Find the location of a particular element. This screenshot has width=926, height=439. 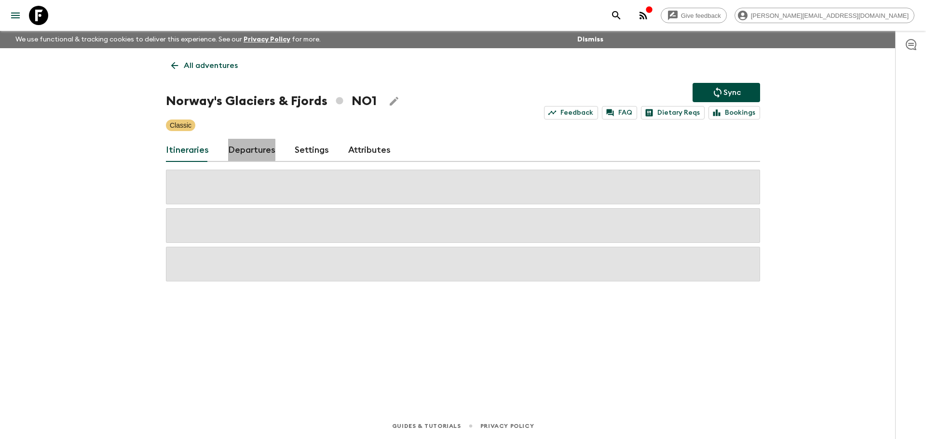

a: FAQ is located at coordinates (619, 113).